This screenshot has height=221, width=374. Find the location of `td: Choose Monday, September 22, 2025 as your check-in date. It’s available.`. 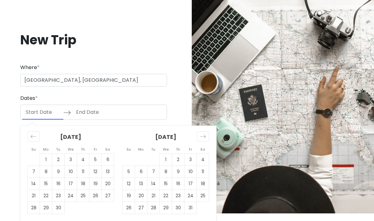

td: Choose Monday, September 22, 2025 as your check-in date. It’s available. is located at coordinates (46, 196).